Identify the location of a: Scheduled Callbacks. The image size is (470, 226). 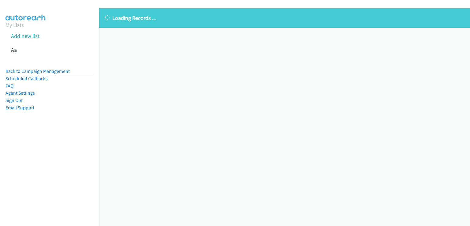
(27, 78).